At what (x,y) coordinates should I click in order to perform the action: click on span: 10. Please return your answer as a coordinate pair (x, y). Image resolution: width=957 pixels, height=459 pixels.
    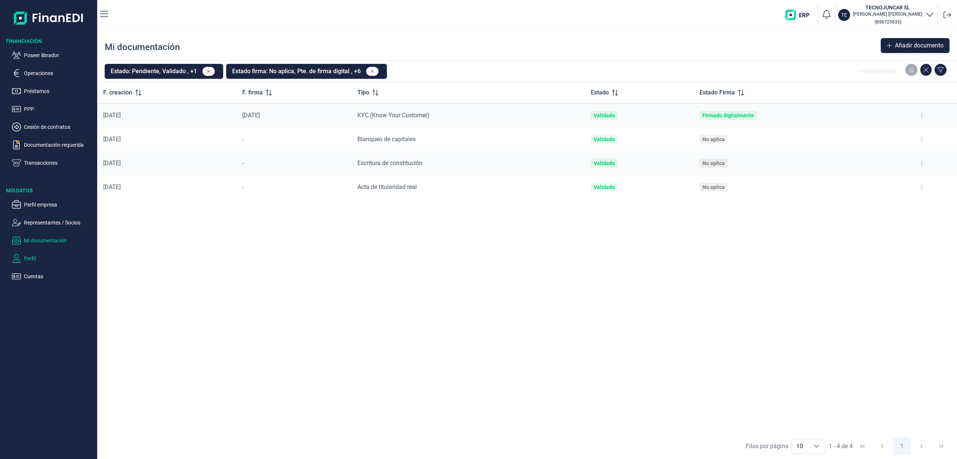
    Looking at the image, I should click on (799, 447).